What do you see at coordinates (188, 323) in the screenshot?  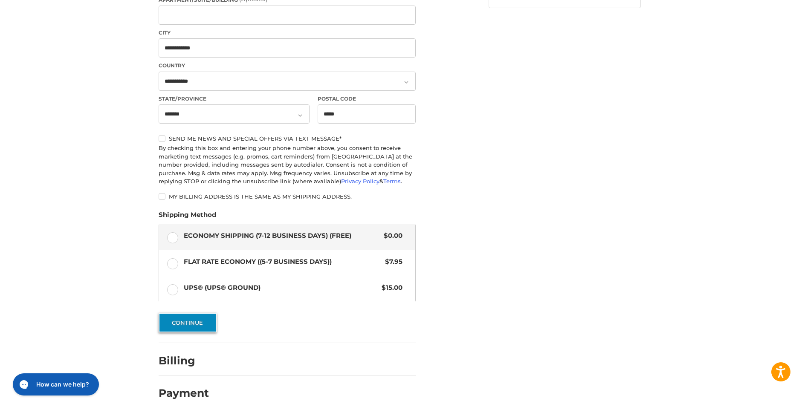 I see `button: Continue` at bounding box center [188, 323].